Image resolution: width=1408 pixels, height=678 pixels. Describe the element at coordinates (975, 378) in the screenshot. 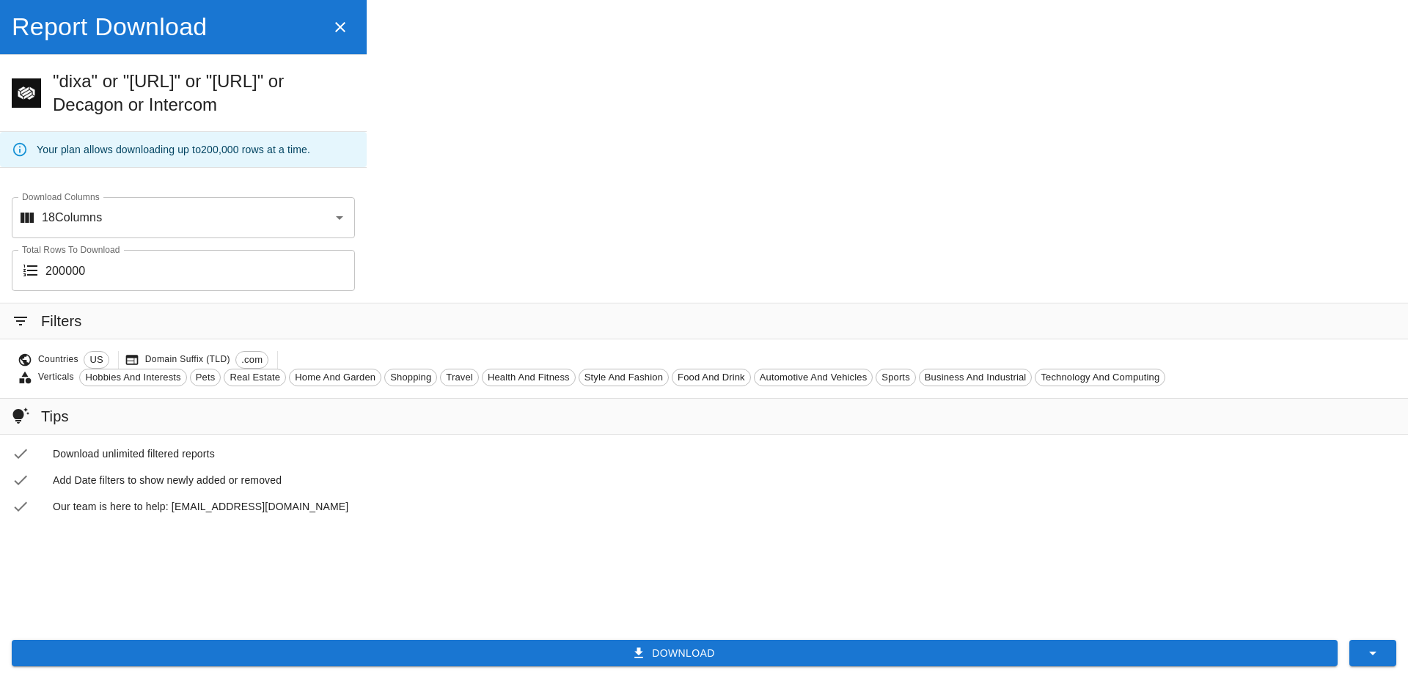

I see `span: Business And Industrial` at that location.